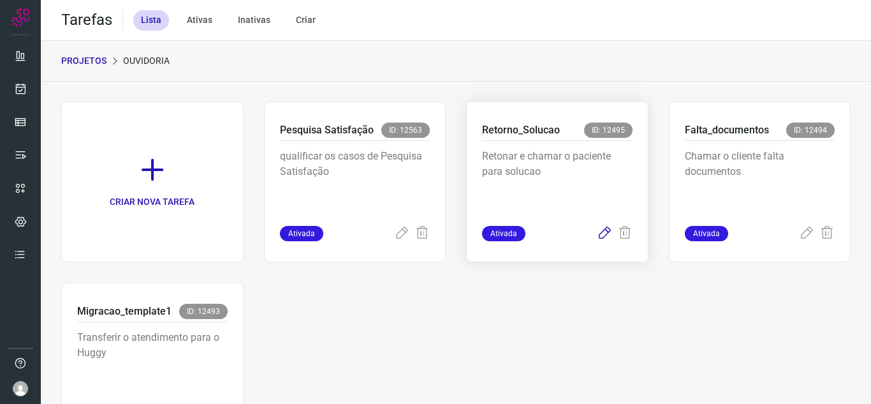  What do you see at coordinates (327, 130) in the screenshot?
I see `p: Pesquisa Satisfação` at bounding box center [327, 130].